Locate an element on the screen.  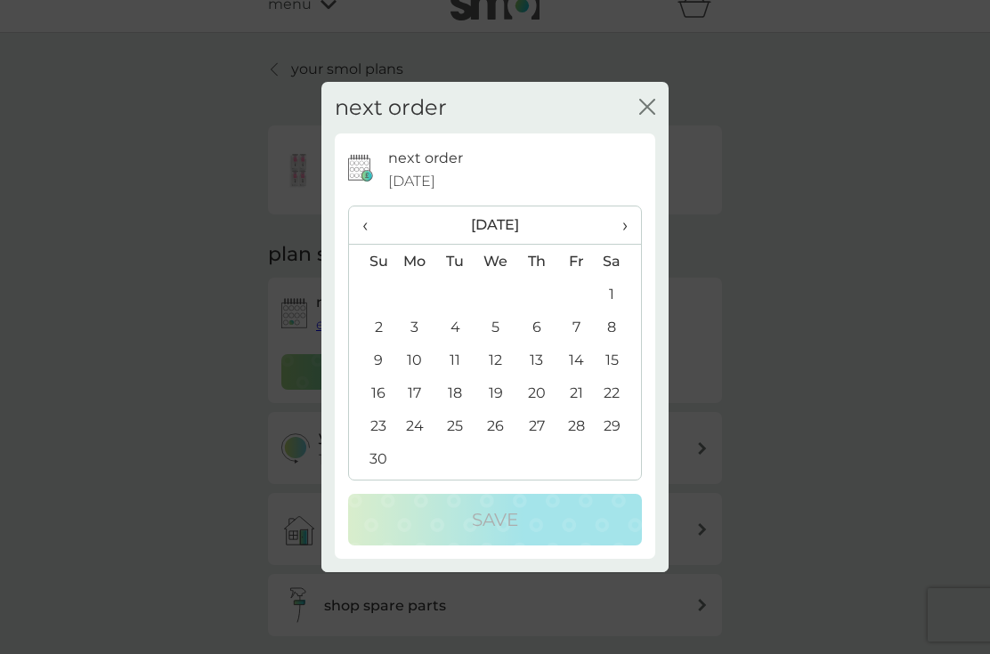
td: 25 is located at coordinates (455, 426).